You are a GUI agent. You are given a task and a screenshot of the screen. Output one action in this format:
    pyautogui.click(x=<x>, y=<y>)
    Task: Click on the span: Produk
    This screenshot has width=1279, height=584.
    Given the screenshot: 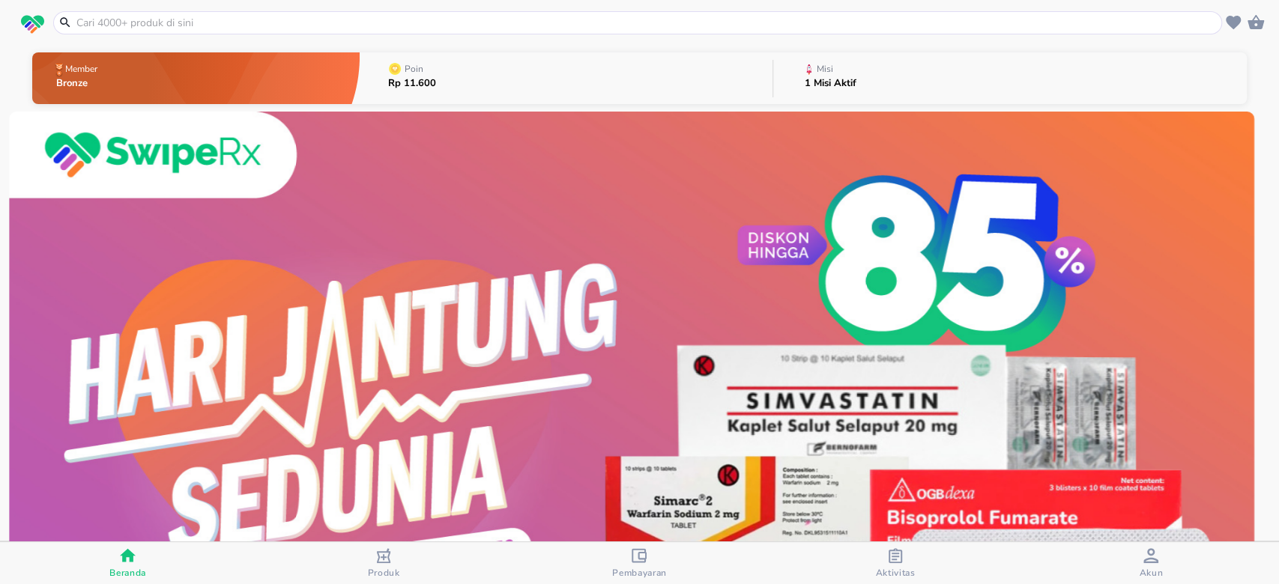 What is the action you would take?
    pyautogui.click(x=384, y=573)
    